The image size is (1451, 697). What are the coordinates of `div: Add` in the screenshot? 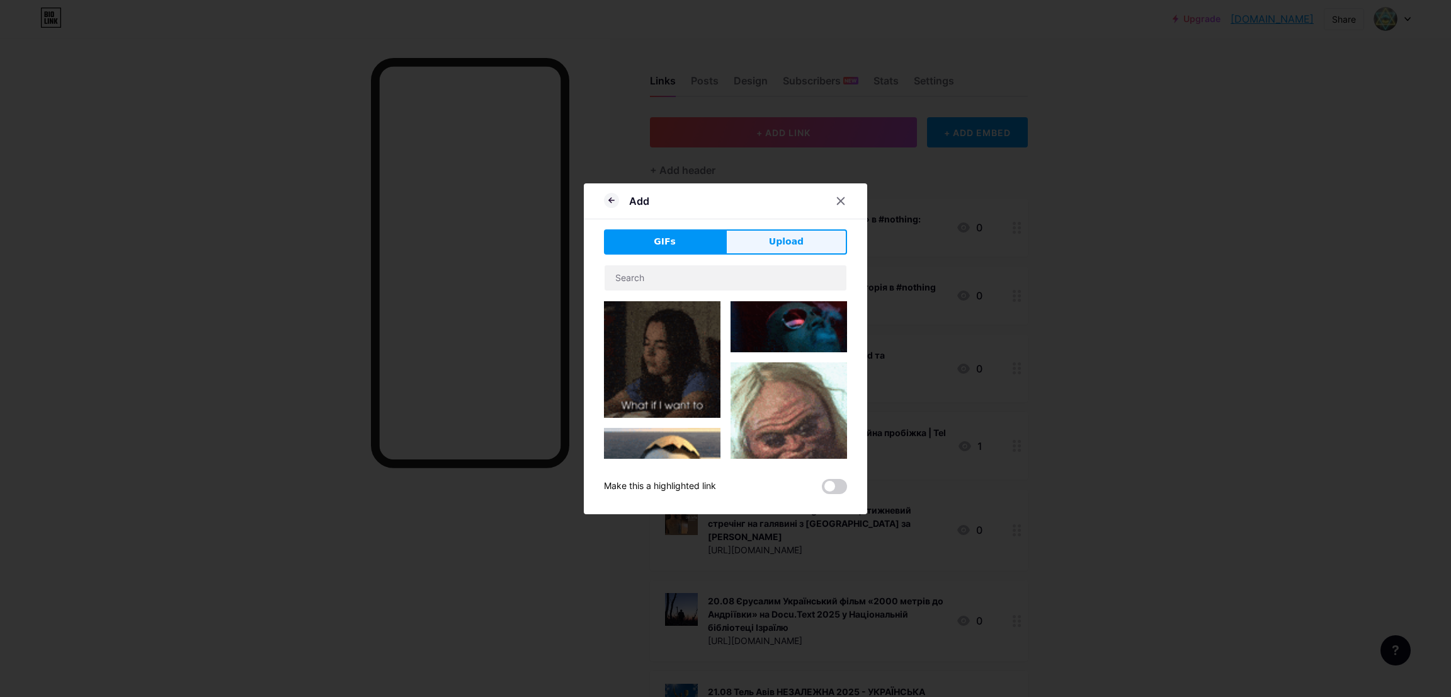 It's located at (639, 201).